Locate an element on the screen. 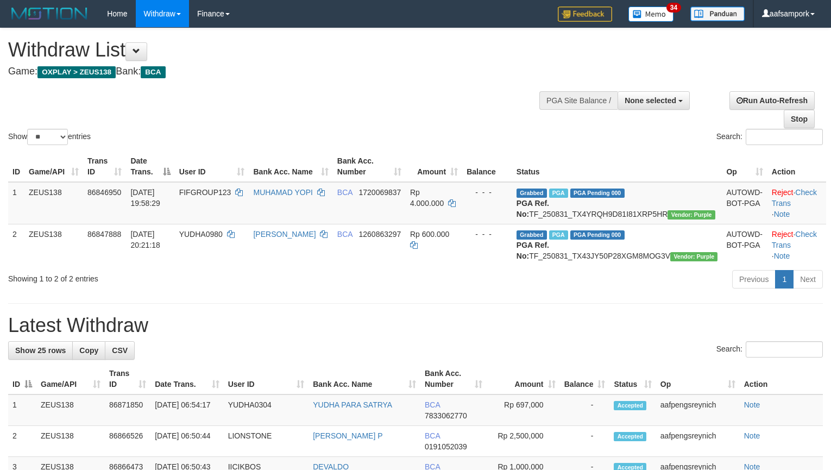 This screenshot has height=470, width=831. img: panduan.png is located at coordinates (717, 14).